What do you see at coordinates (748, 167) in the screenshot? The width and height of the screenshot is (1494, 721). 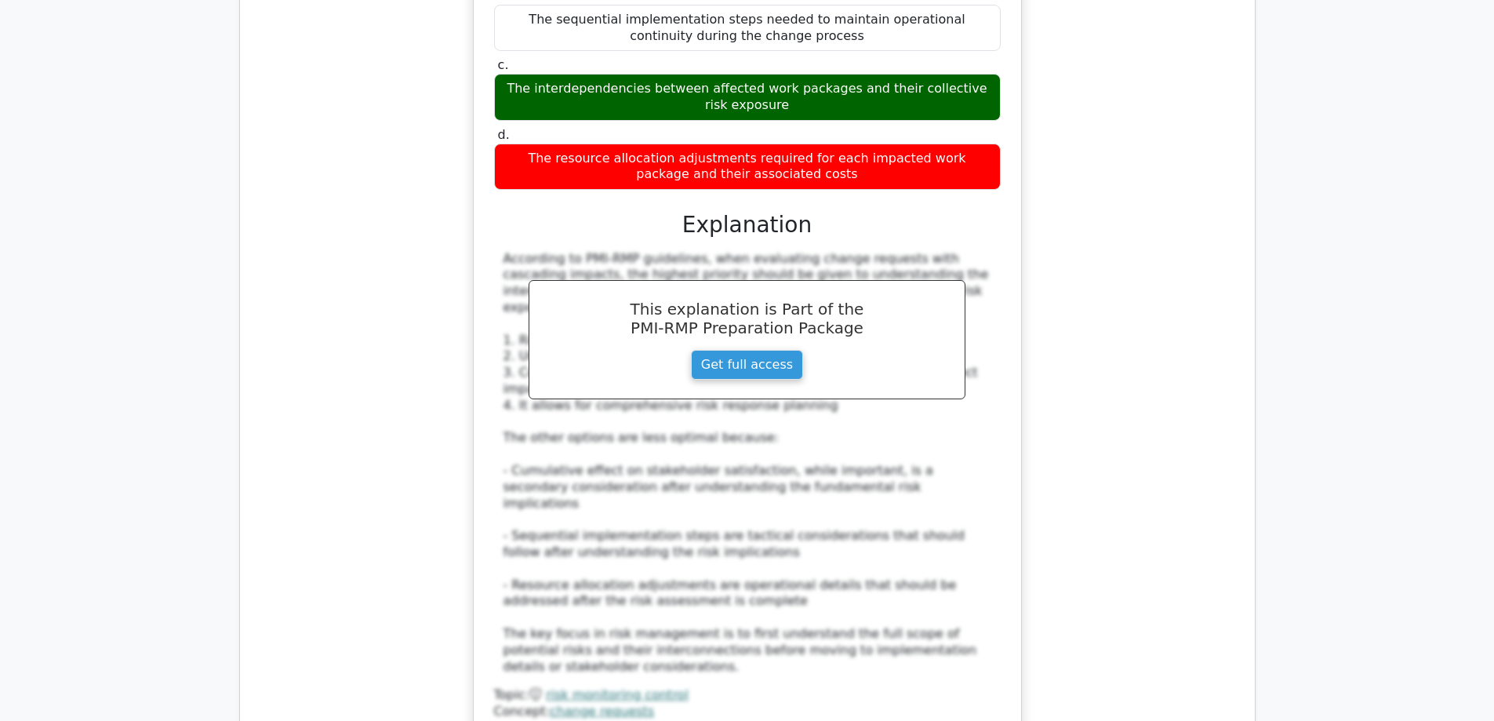 I see `div: The resource allocation adjustments required for each impacted work package and their associated ...` at bounding box center [748, 167].